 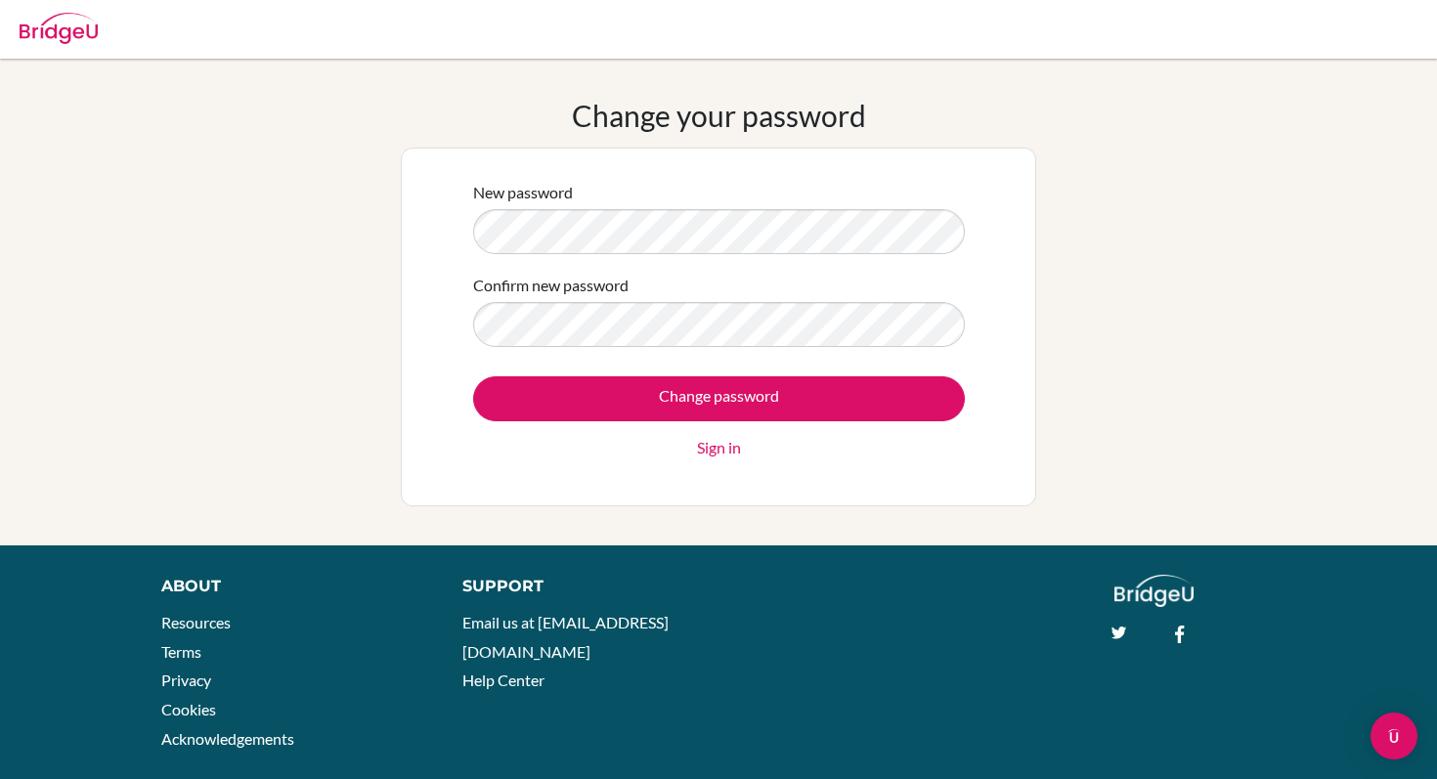 I want to click on div: Support, so click(x=581, y=587).